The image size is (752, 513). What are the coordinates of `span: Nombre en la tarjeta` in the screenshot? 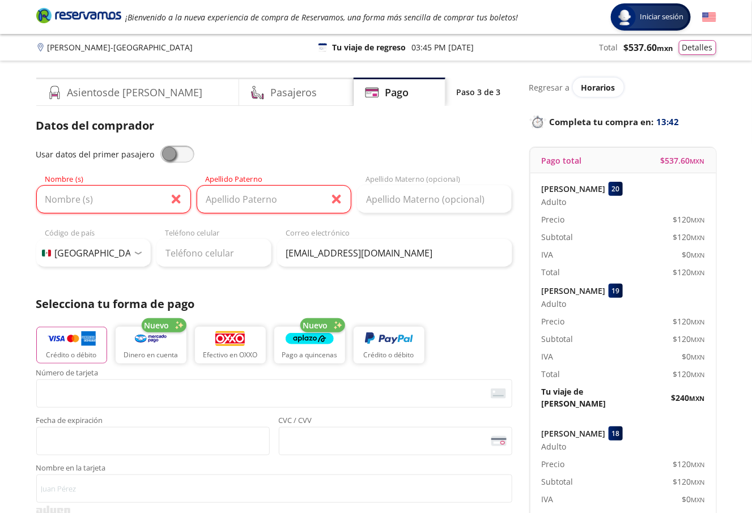 It's located at (274, 469).